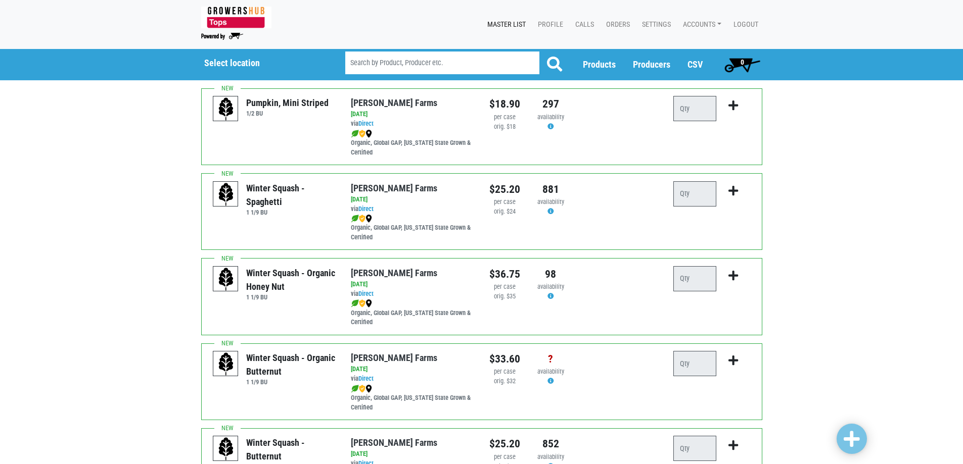 The height and width of the screenshot is (464, 963). I want to click on div: Winter Squash - Organic Honey Nut, so click(291, 280).